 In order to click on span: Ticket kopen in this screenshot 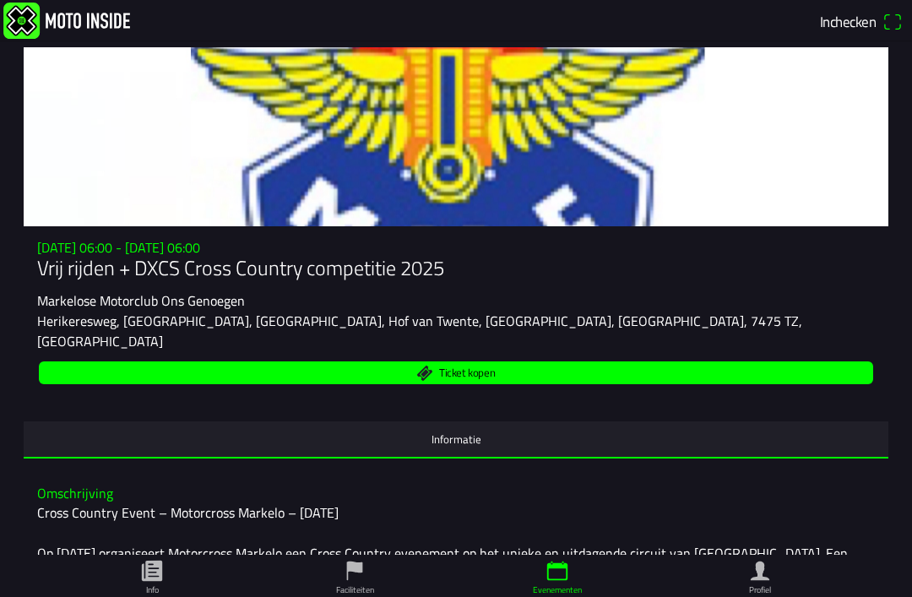, I will do `click(467, 372)`.